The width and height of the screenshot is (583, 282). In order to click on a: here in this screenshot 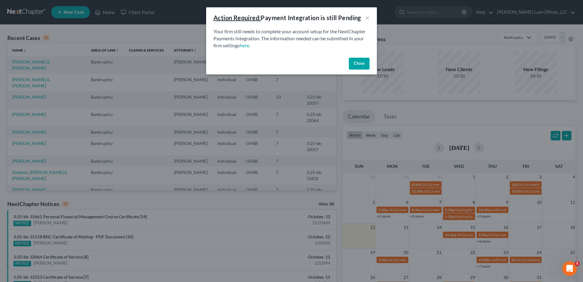, I will do `click(244, 45)`.